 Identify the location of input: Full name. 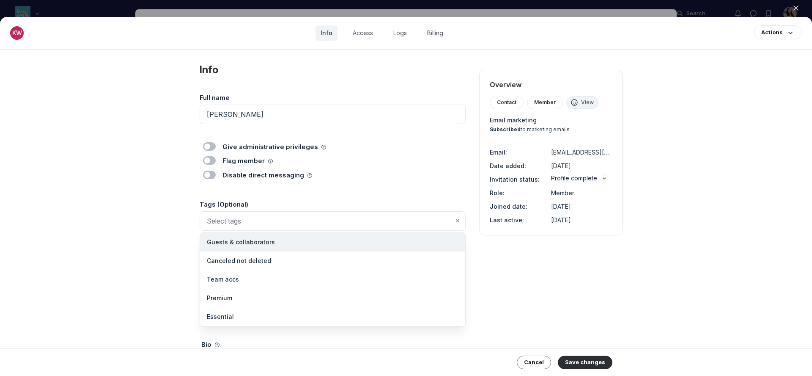
(333, 114).